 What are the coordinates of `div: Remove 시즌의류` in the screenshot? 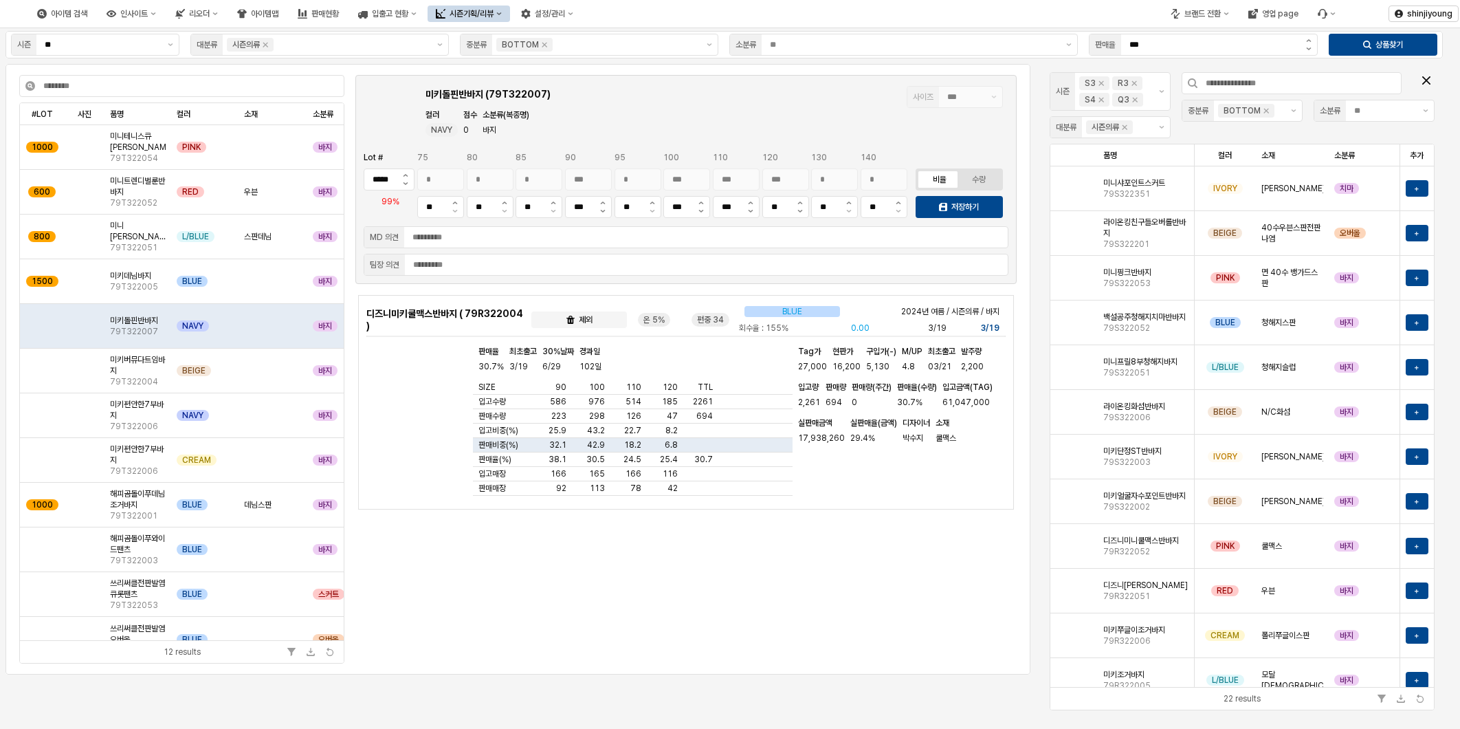 It's located at (1125, 127).